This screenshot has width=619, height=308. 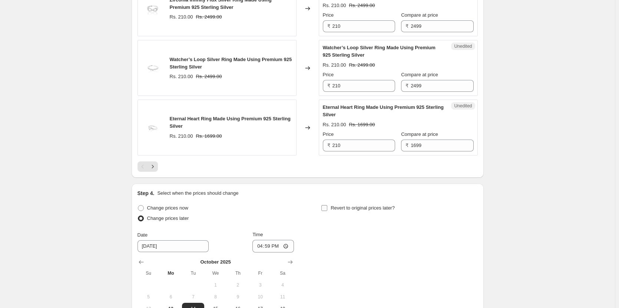 I want to click on button: Friday October 10 2025, so click(x=260, y=297).